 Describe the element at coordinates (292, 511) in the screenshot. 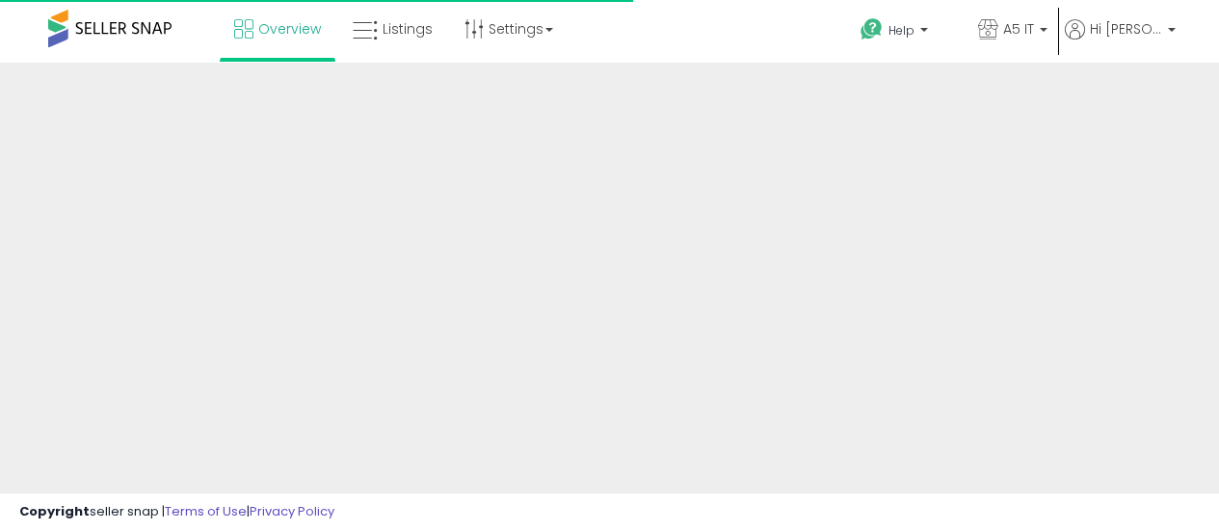

I see `a: Privacy Policy` at that location.